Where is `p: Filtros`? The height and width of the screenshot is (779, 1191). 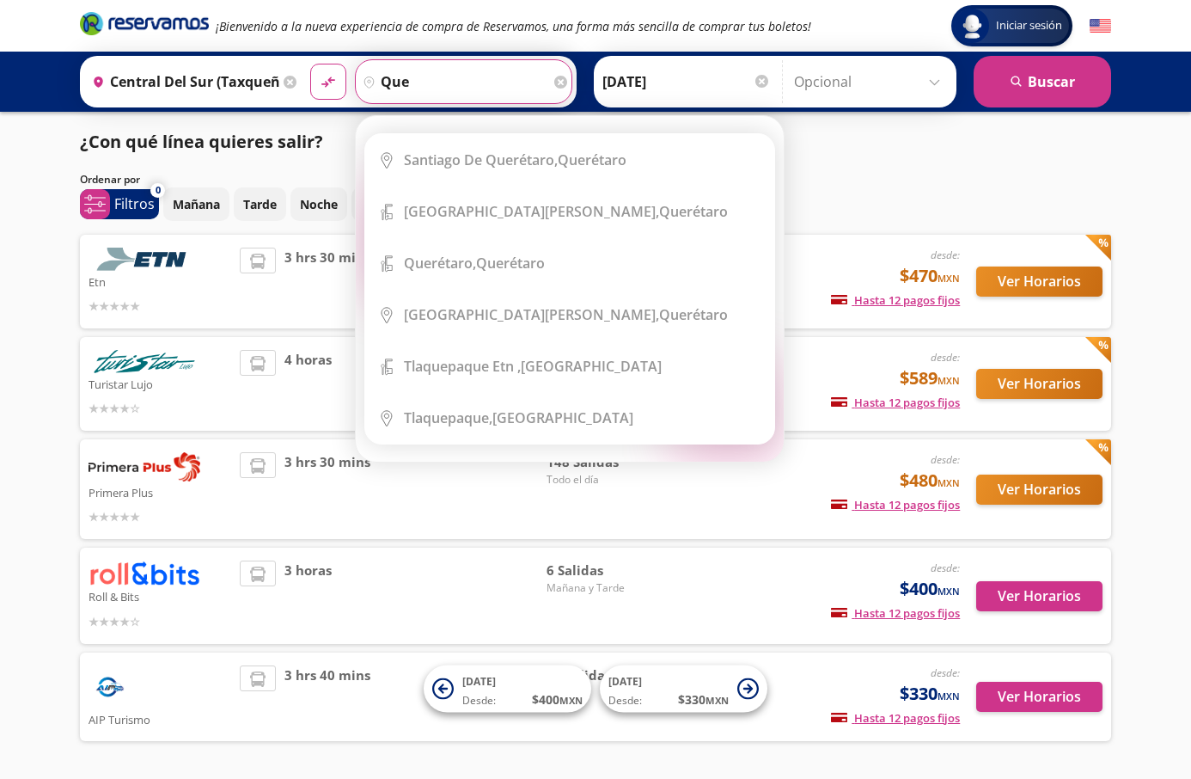
p: Filtros is located at coordinates (134, 204).